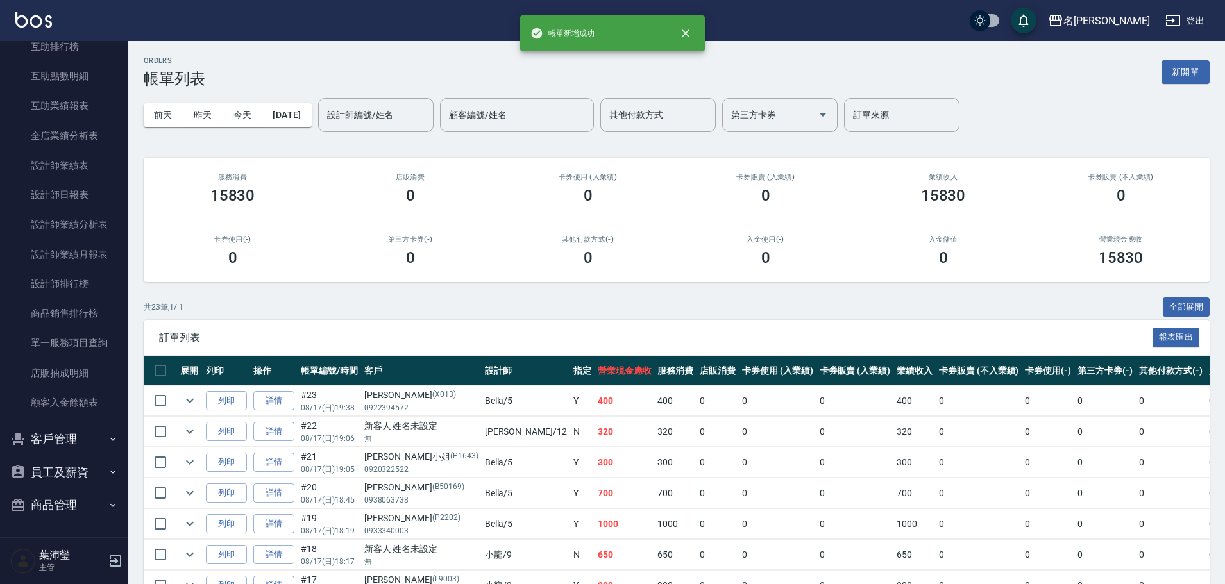 The width and height of the screenshot is (1225, 584). I want to click on p: (P1643), so click(464, 457).